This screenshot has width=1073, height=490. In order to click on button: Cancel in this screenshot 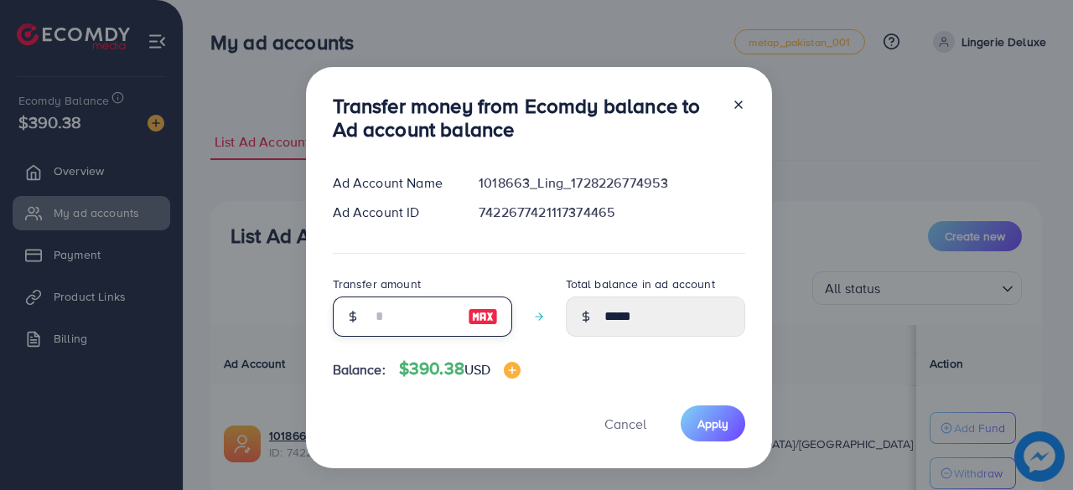, I will do `click(625, 423)`.